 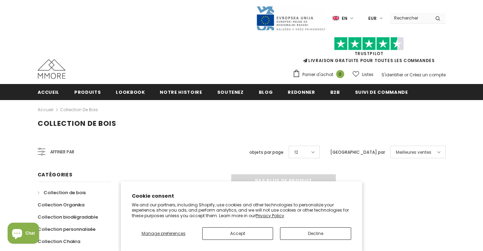 What do you see at coordinates (59, 241) in the screenshot?
I see `a: Collection Chakra` at bounding box center [59, 241].